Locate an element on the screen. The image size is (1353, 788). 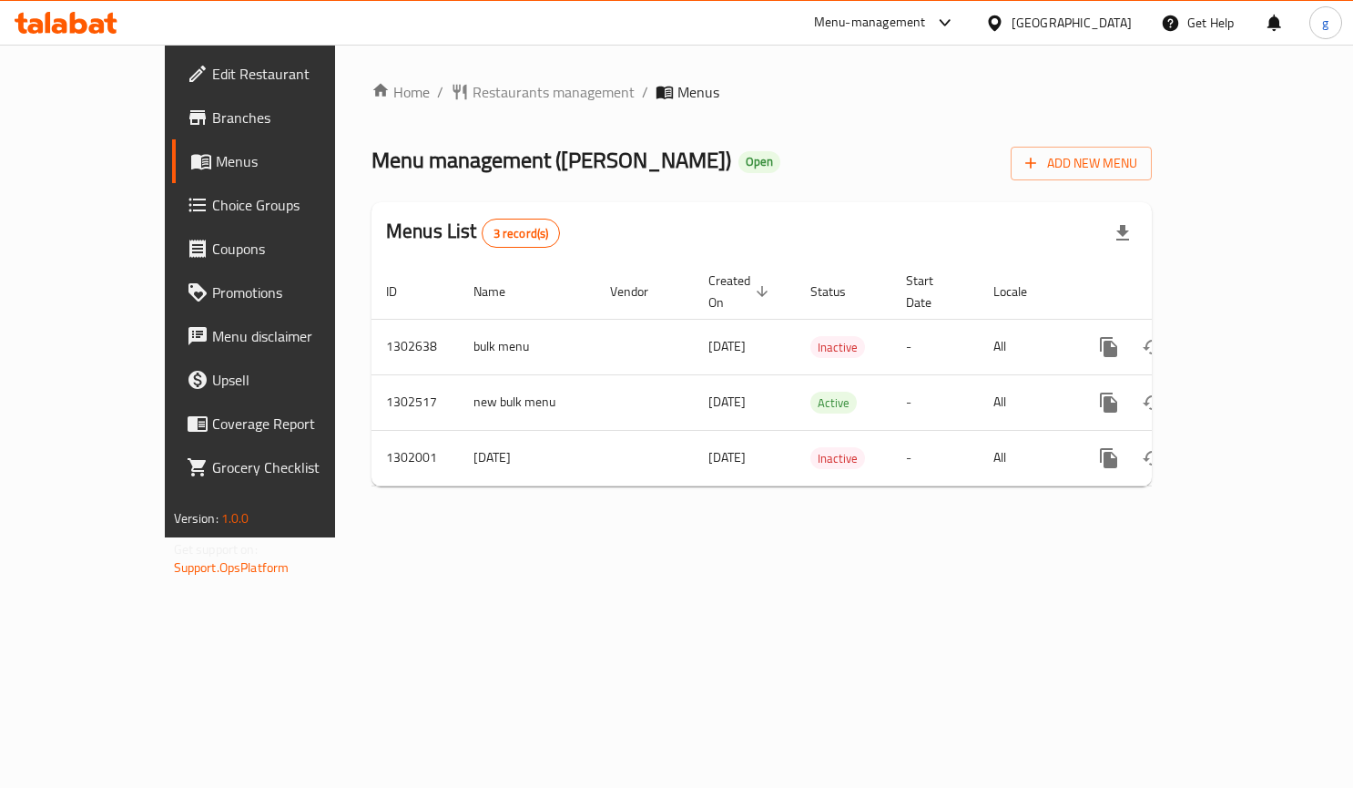
a: Upsell is located at coordinates (281, 380).